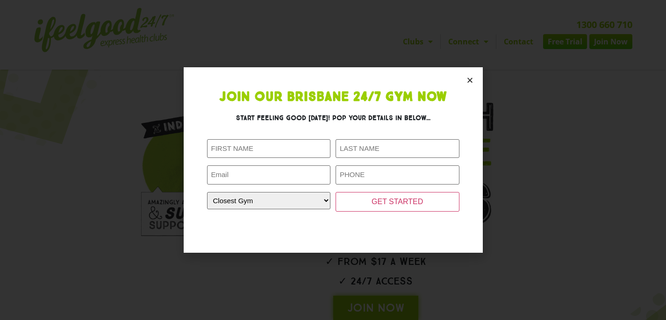  I want to click on input: Email, so click(269, 175).